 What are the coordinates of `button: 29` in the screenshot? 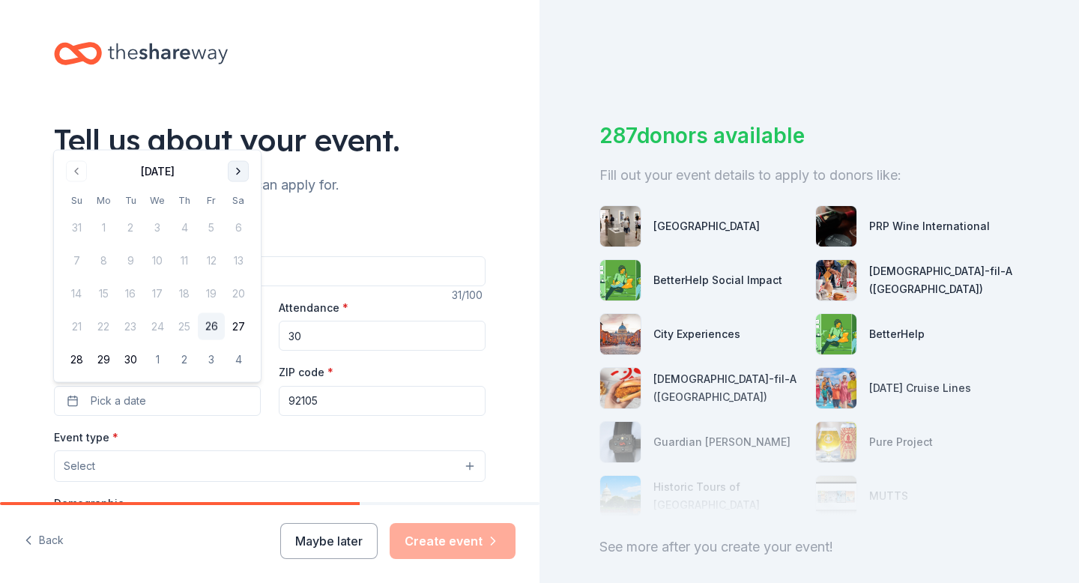 It's located at (103, 360).